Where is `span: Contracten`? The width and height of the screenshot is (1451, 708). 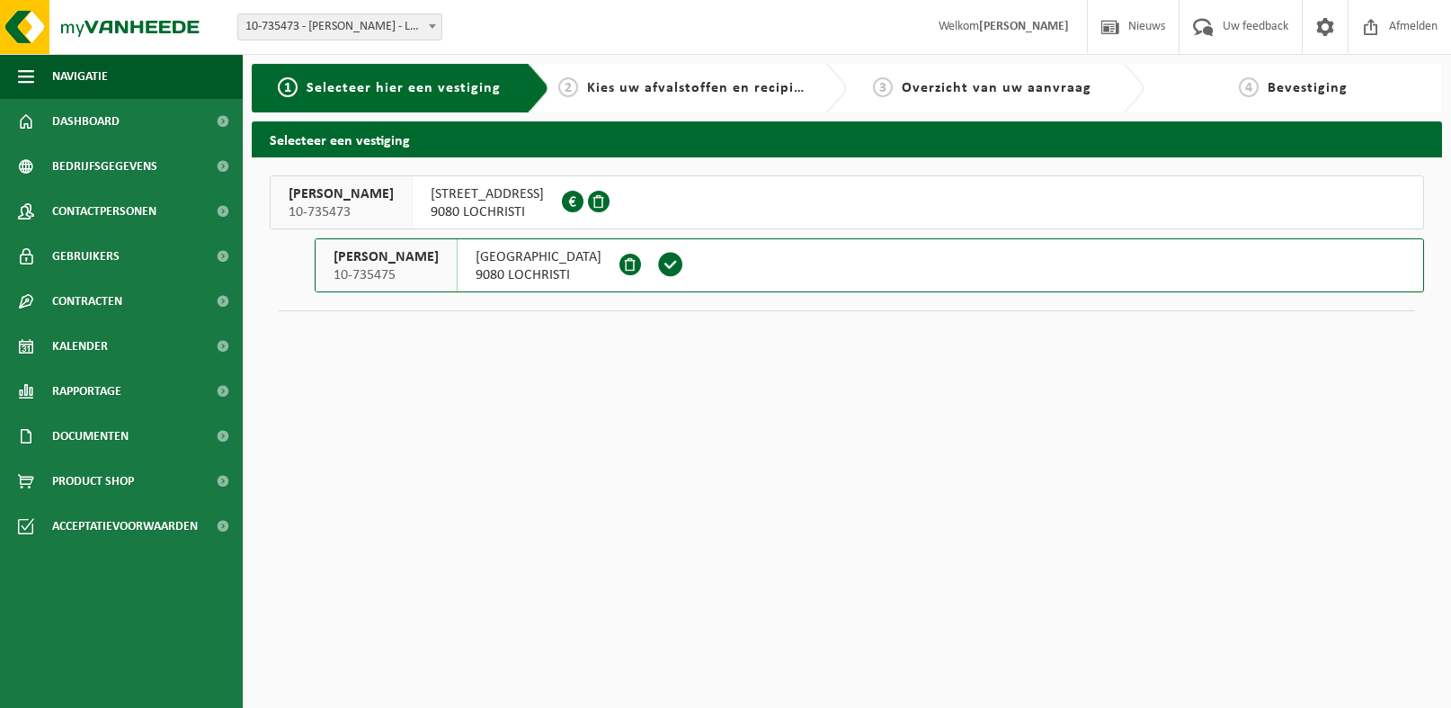 span: Contracten is located at coordinates (87, 301).